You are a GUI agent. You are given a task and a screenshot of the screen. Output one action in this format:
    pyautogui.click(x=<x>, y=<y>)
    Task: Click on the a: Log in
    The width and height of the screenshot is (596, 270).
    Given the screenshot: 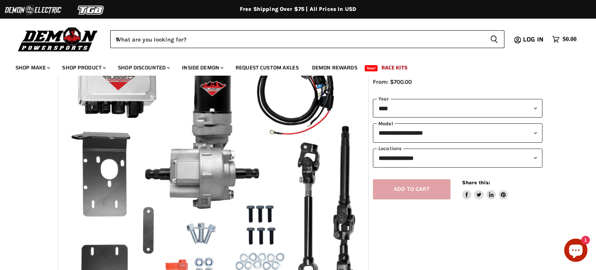 What is the action you would take?
    pyautogui.click(x=534, y=40)
    